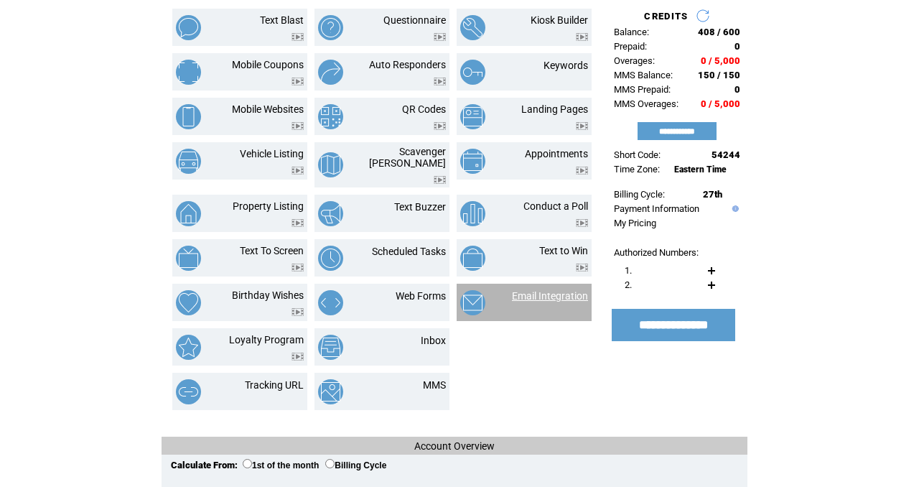 This screenshot has height=487, width=919. What do you see at coordinates (188, 213) in the screenshot?
I see `img: property-listing.png` at bounding box center [188, 213].